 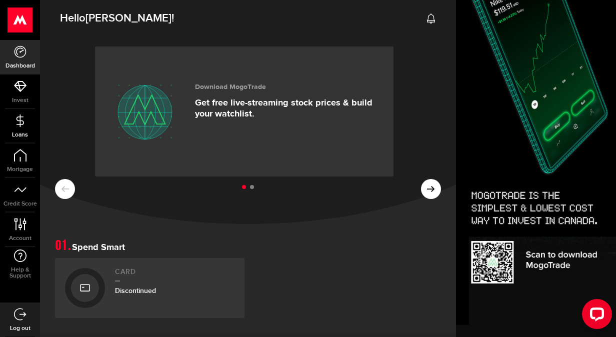 What do you see at coordinates (150, 288) in the screenshot?
I see `a: CardDiscontinued` at bounding box center [150, 288].